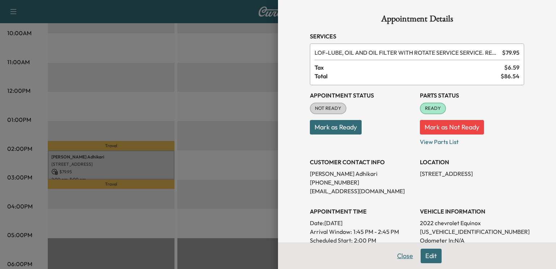  Describe the element at coordinates (510, 76) in the screenshot. I see `span: $ 86.54` at that location.